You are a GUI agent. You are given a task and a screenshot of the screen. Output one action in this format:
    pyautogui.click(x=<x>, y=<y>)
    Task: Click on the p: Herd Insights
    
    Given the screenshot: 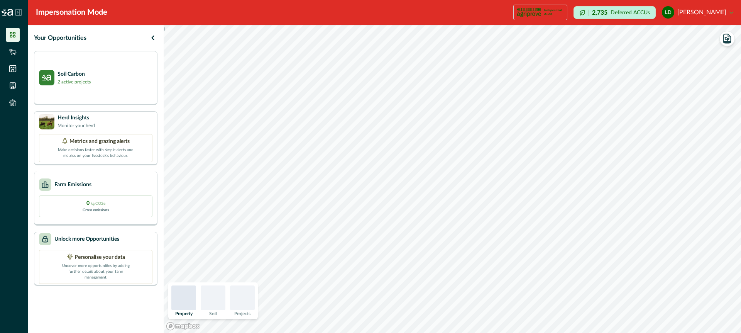 What is the action you would take?
    pyautogui.click(x=76, y=118)
    